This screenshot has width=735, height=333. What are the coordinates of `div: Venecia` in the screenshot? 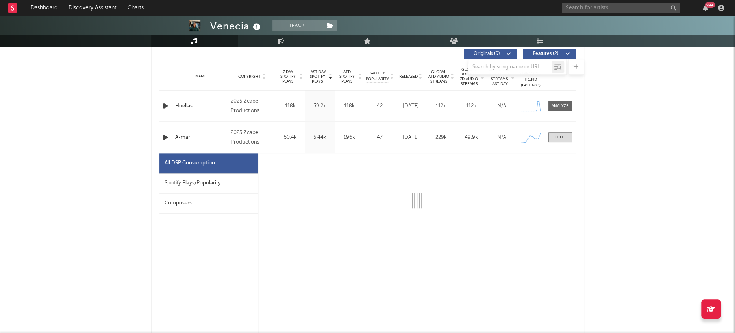 It's located at (236, 26).